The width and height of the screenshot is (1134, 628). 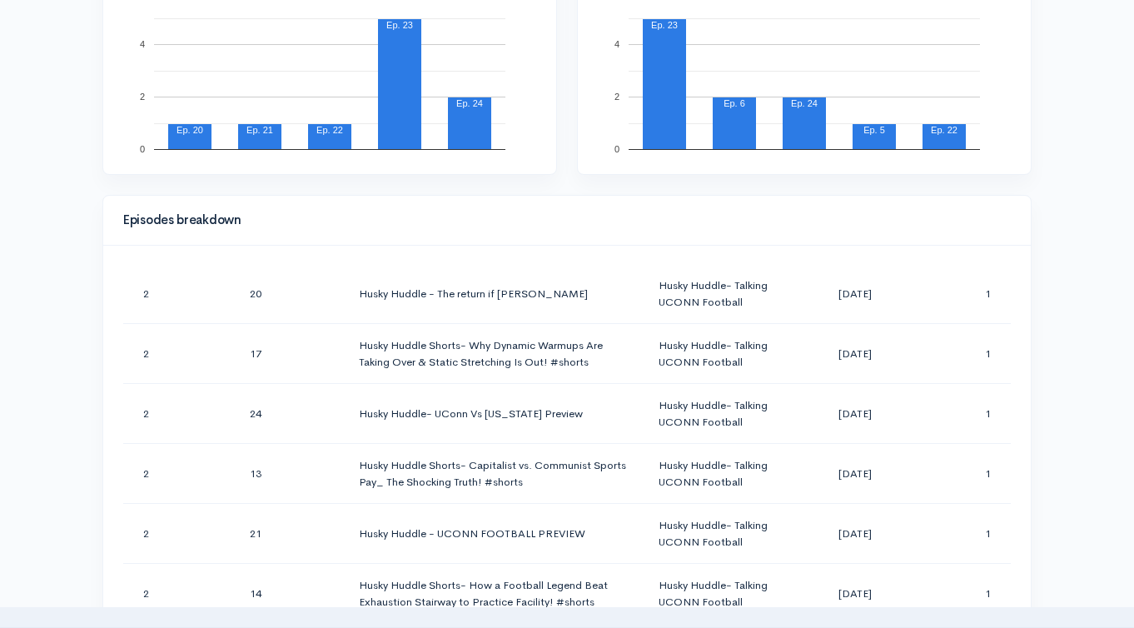 What do you see at coordinates (562, 220) in the screenshot?
I see `h4: Episodes breakdown` at bounding box center [562, 220].